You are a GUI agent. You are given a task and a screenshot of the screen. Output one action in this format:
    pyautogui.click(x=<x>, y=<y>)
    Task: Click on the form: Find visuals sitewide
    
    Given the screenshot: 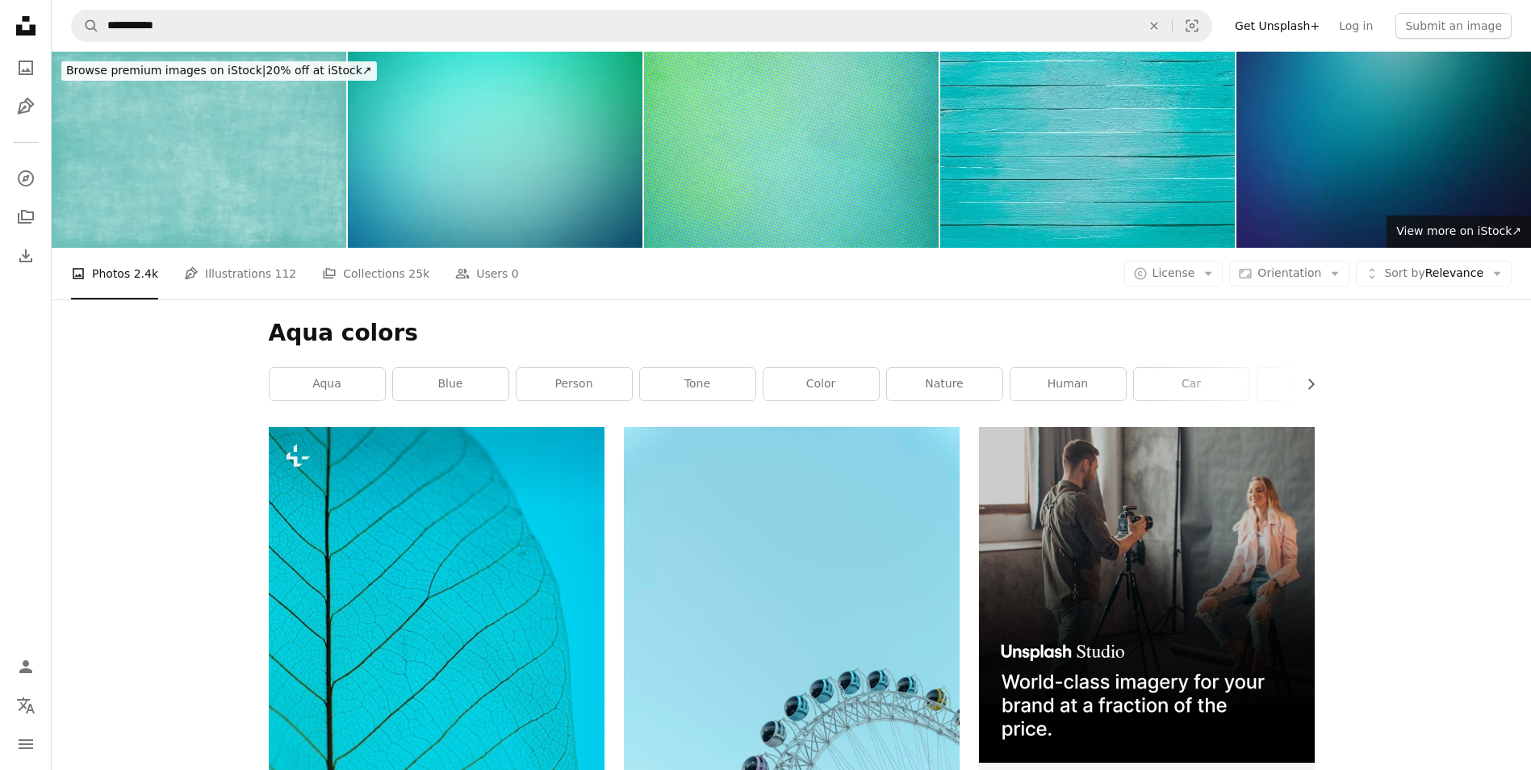 What is the action you would take?
    pyautogui.click(x=642, y=26)
    